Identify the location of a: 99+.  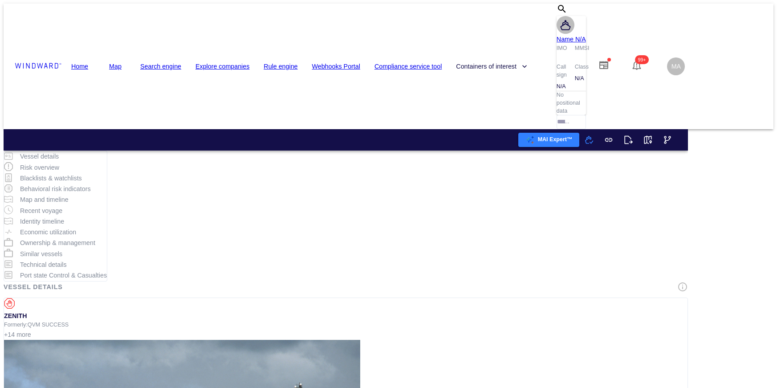
(637, 65).